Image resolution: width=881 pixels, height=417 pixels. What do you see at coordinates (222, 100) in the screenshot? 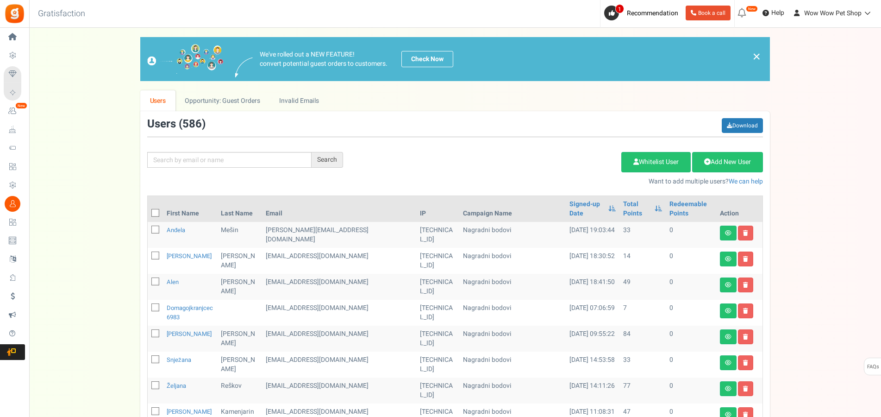
I see `a: Opportunity: Guest Orders` at bounding box center [222, 100].